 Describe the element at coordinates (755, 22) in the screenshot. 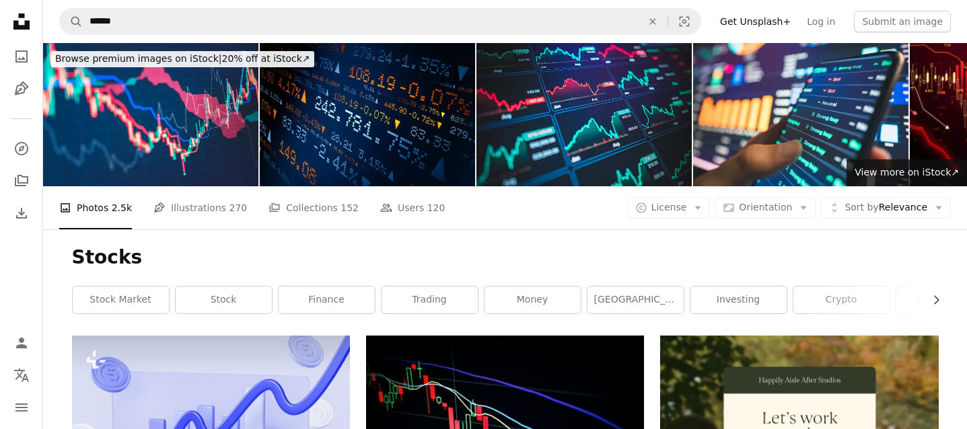

I see `a: Get Unsplash+` at that location.